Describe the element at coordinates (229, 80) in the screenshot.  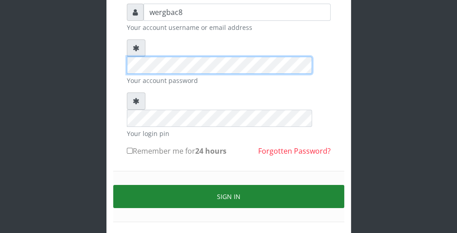
I see `small: Your account password` at that location.